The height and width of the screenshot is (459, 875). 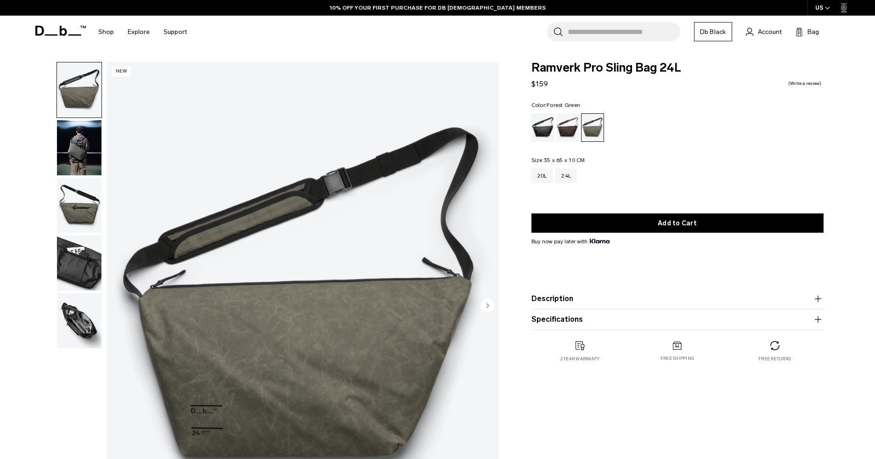 What do you see at coordinates (580, 359) in the screenshot?
I see `p: 2 year warranty` at bounding box center [580, 359].